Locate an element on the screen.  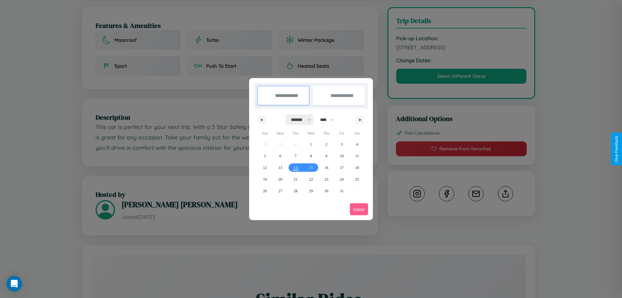
span: Tue is located at coordinates (295, 133).